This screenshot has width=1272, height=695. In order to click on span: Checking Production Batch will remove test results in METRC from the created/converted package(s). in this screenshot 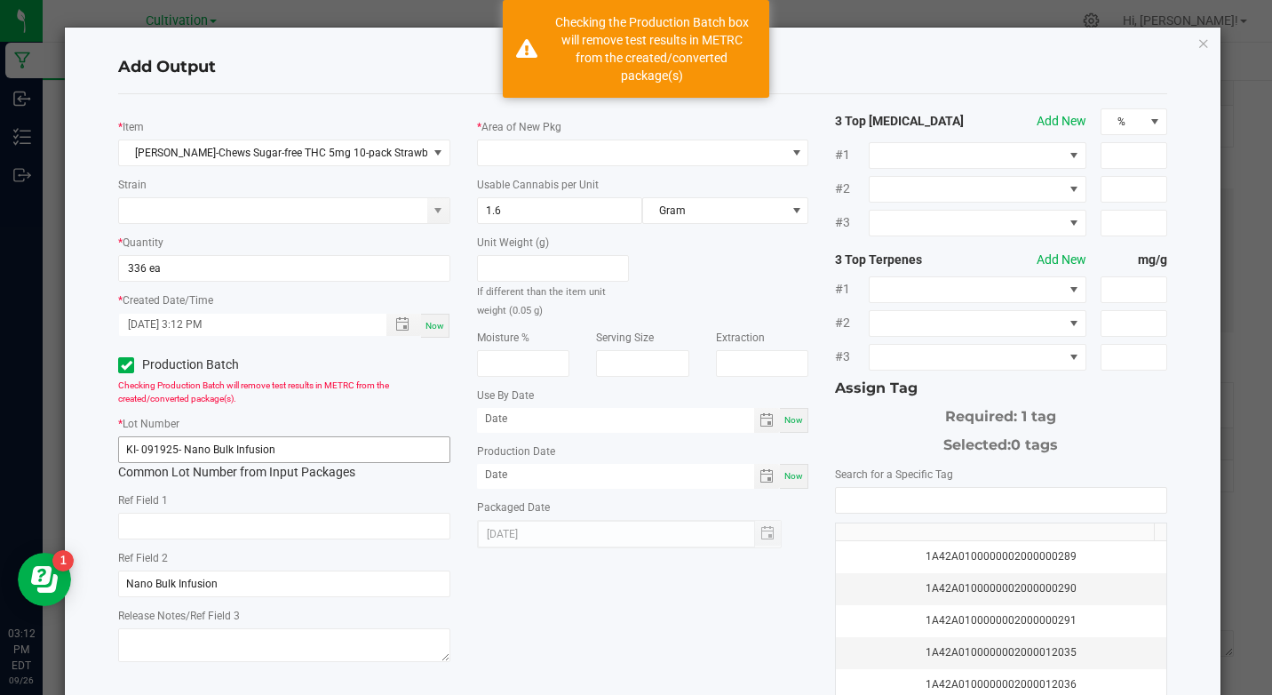, I will do `click(253, 392)`.